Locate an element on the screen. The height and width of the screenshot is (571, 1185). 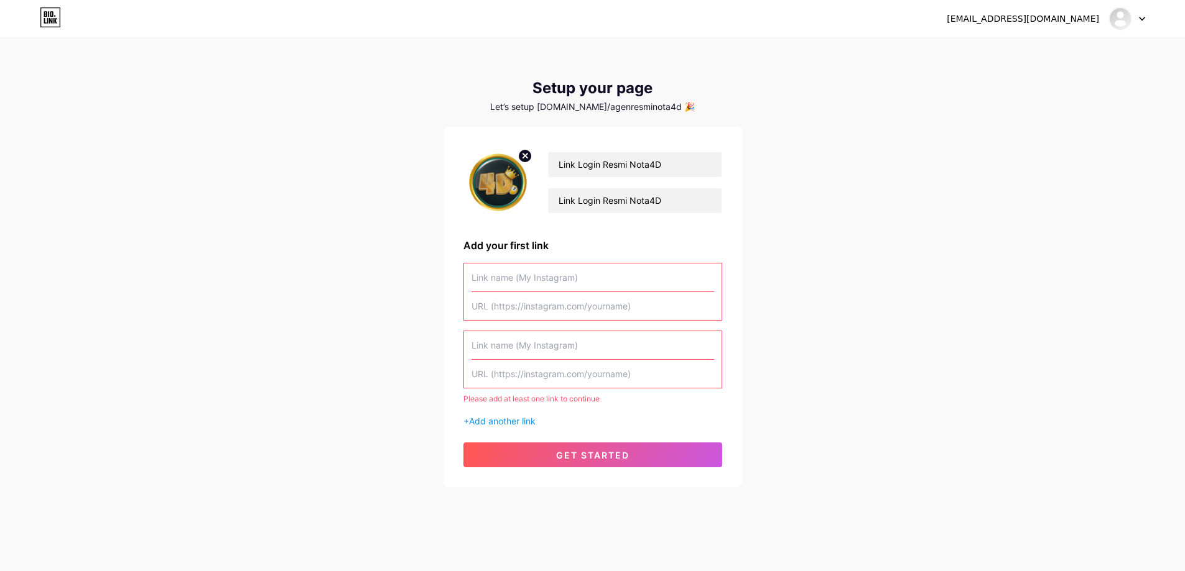
input: bio is located at coordinates (634, 201).